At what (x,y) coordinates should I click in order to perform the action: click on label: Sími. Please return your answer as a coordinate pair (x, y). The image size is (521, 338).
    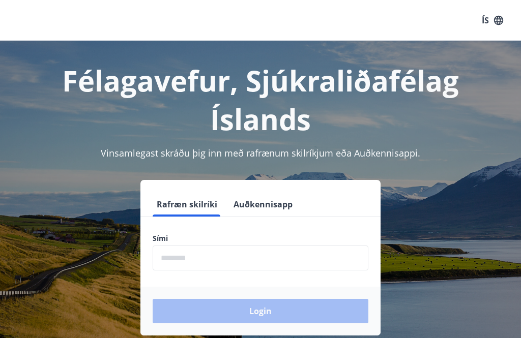
    Looking at the image, I should click on (260, 238).